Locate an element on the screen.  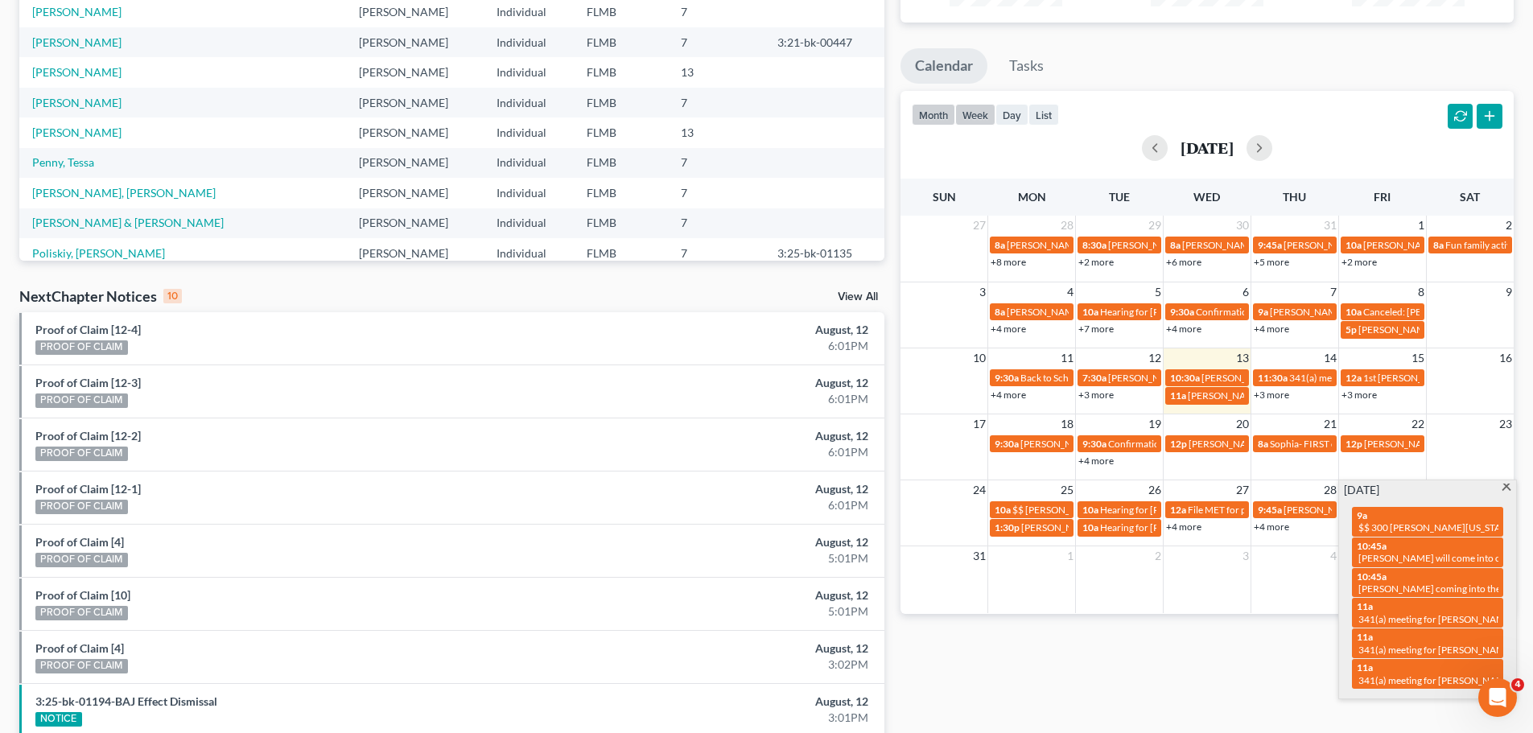
span: 28 is located at coordinates (1067, 225).